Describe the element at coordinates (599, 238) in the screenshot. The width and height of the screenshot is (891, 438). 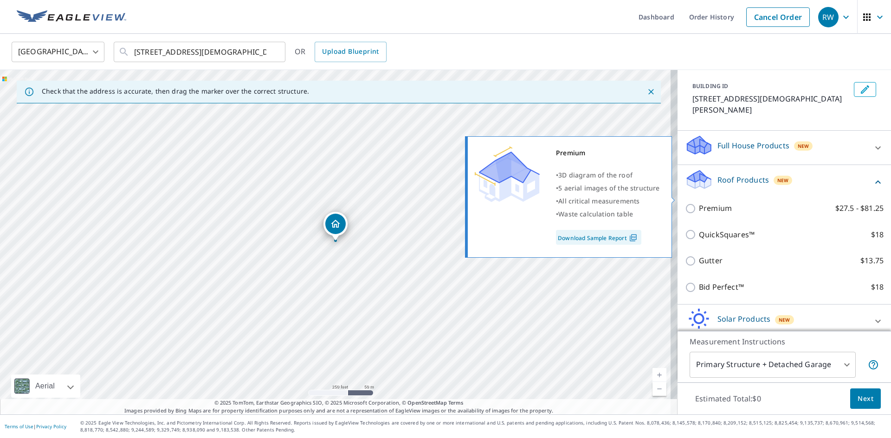
I see `a: Download Sample Report` at that location.